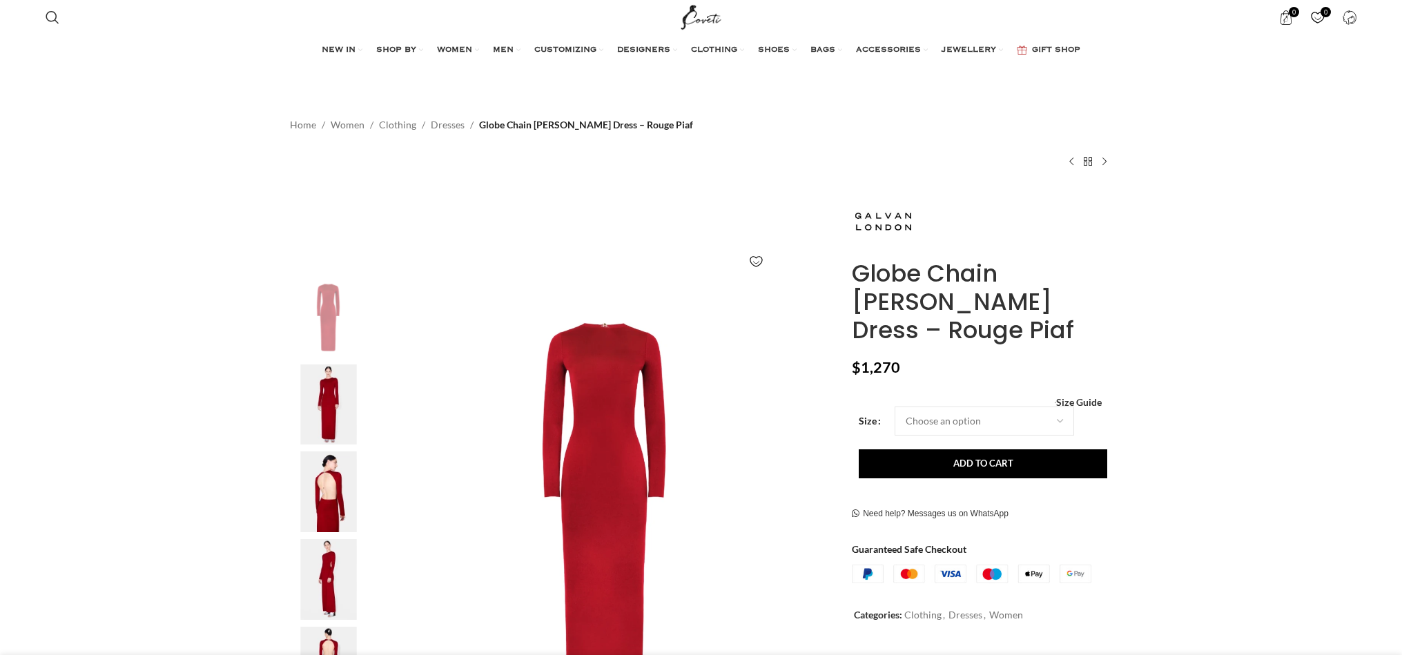  I want to click on a: CLOTHING, so click(717, 50).